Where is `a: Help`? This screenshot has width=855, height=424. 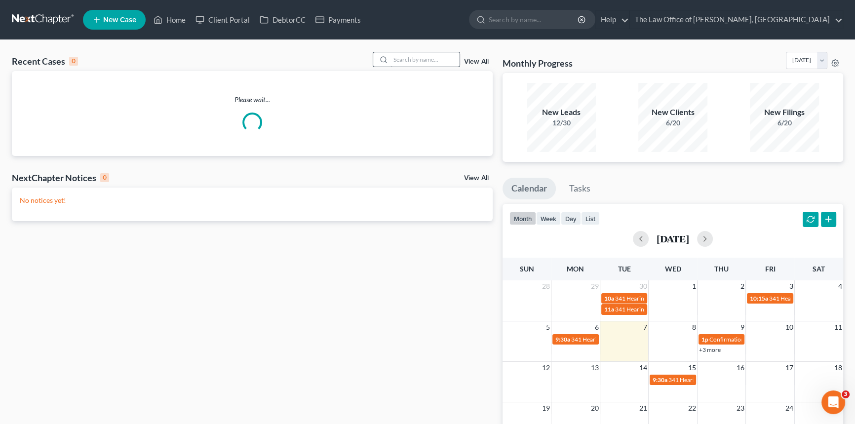
a: Help is located at coordinates (612, 20).